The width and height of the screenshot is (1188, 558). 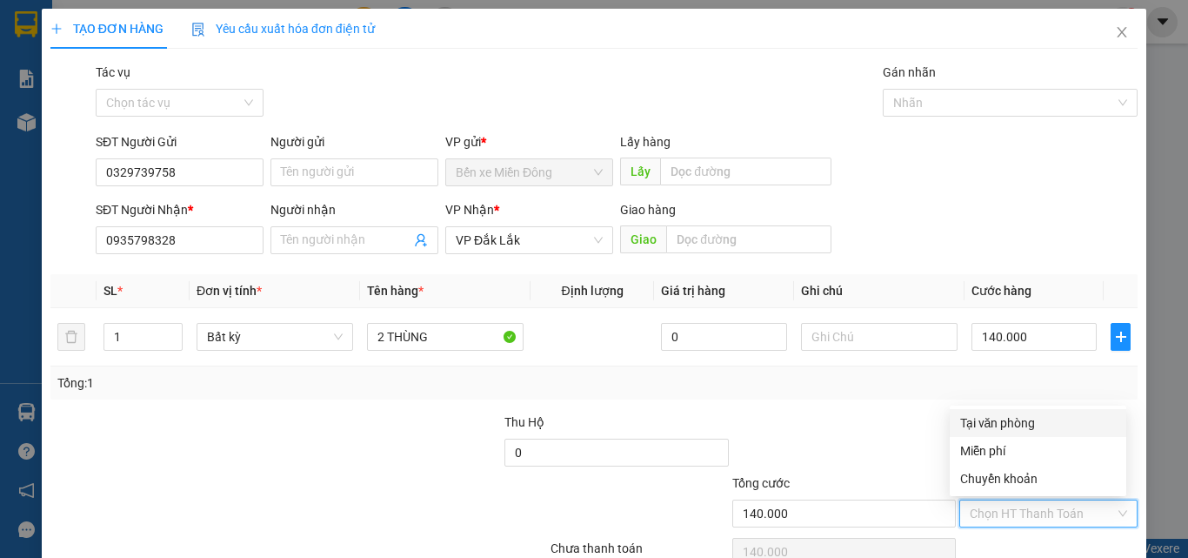 What do you see at coordinates (76, 69) in the screenshot?
I see `div: 0329739758` at bounding box center [76, 69].